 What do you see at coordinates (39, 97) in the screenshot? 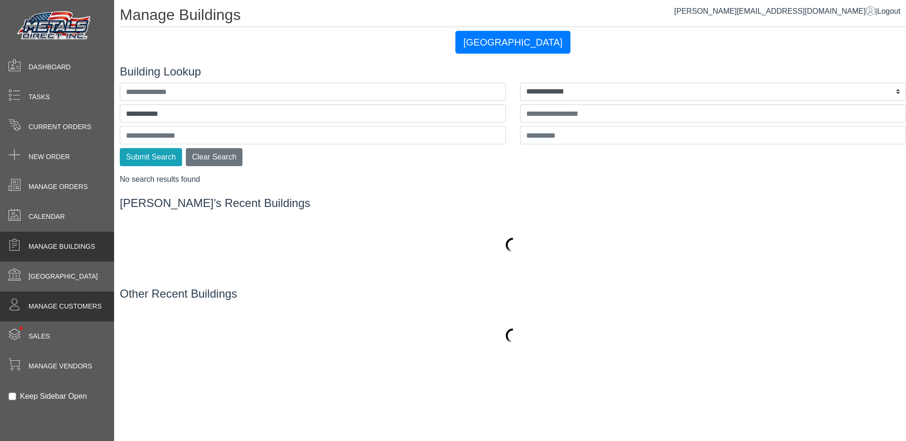
I see `span: Tasks` at bounding box center [39, 97].